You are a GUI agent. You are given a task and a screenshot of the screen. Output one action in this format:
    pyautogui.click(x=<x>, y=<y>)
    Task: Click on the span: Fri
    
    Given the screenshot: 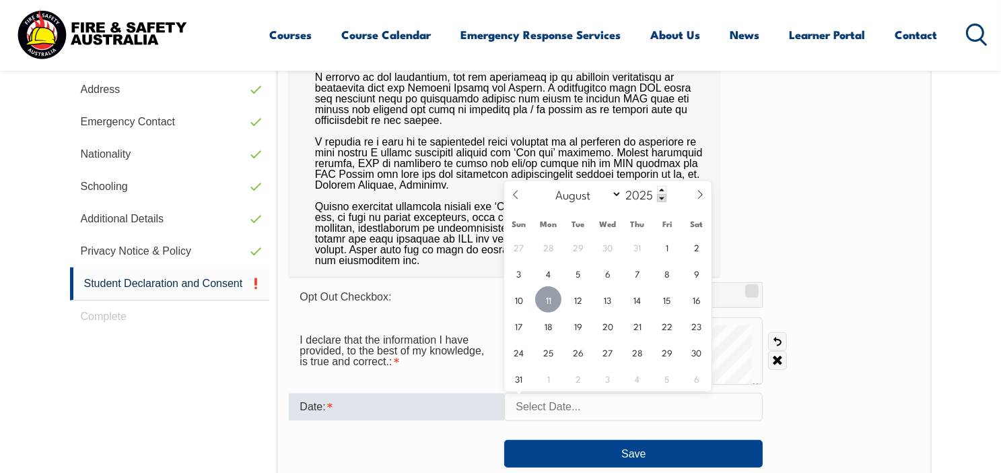 What is the action you would take?
    pyautogui.click(x=667, y=224)
    